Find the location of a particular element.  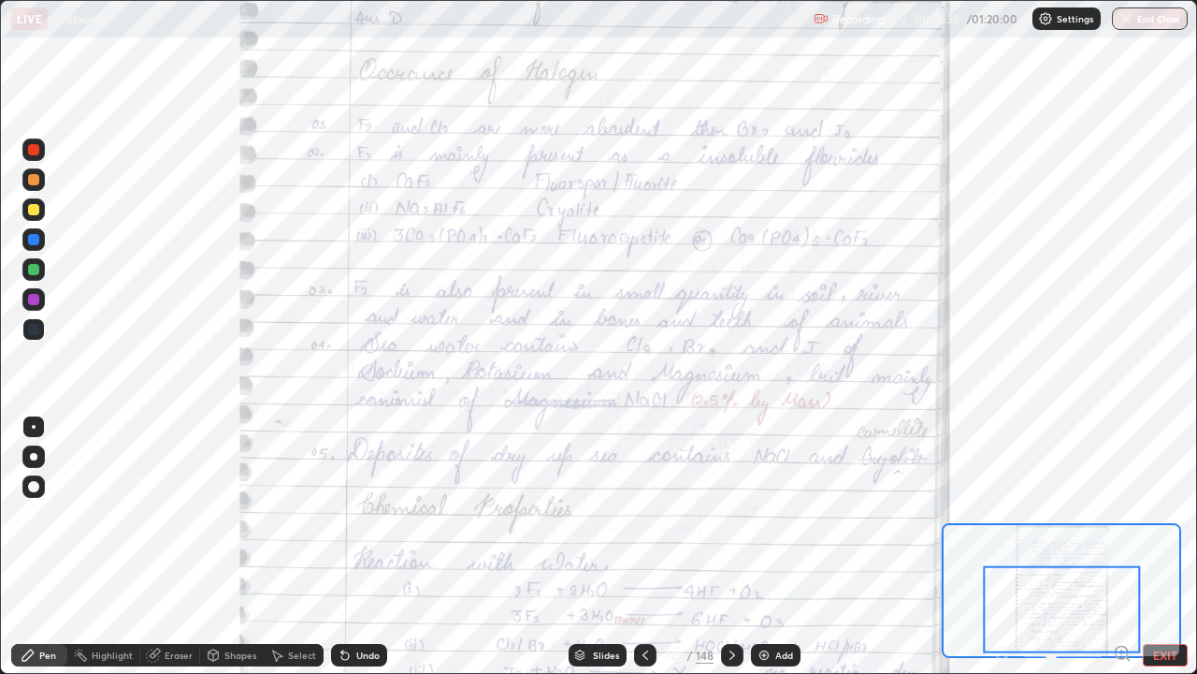

div: Slides is located at coordinates (606, 655).